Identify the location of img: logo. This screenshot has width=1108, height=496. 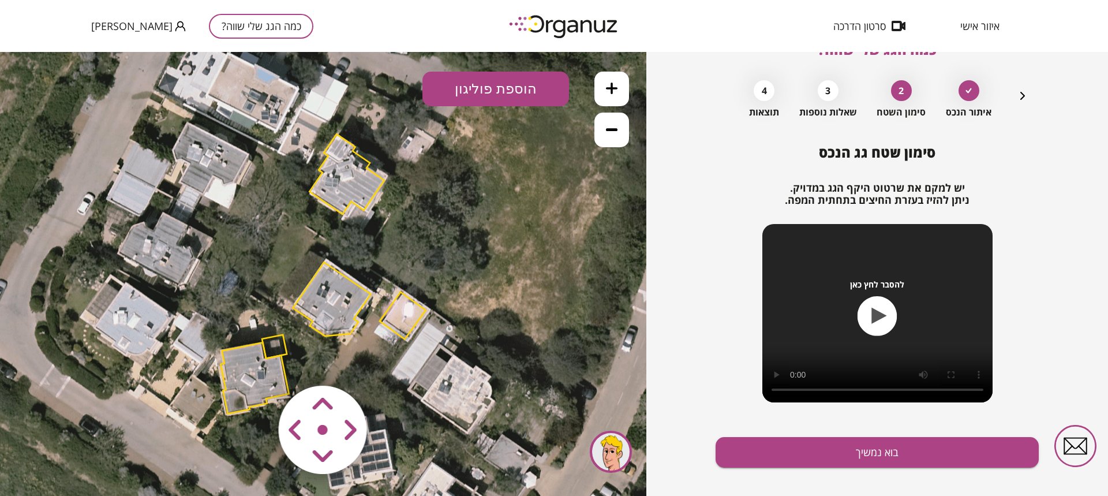
(565, 26).